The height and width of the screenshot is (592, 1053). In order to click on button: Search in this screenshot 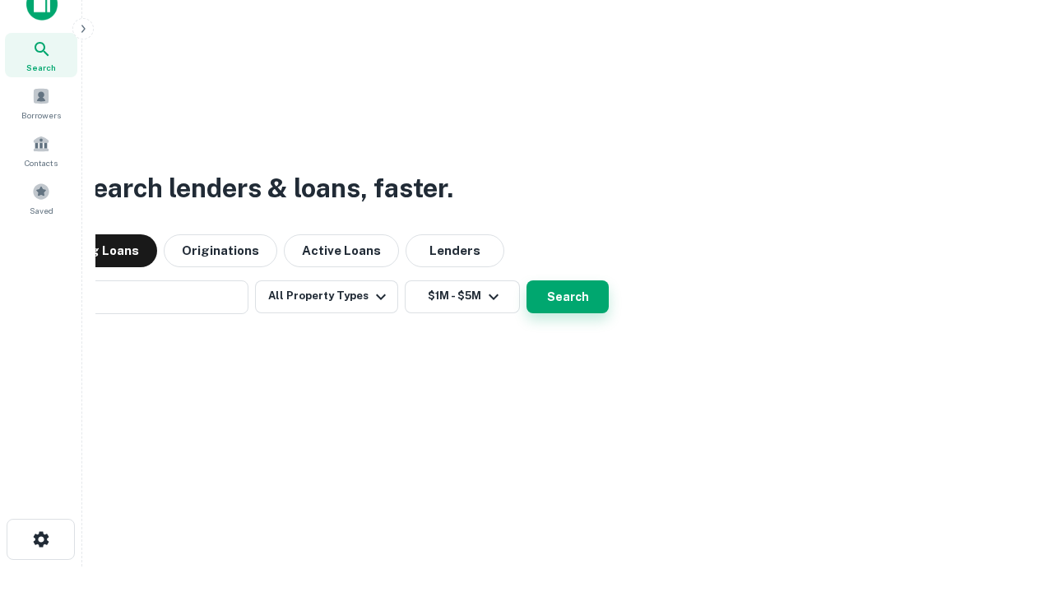, I will do `click(568, 297)`.